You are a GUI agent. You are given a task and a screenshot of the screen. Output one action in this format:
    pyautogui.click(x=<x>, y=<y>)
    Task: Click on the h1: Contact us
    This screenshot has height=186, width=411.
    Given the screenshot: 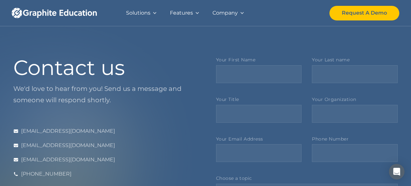 What is the action you would take?
    pyautogui.click(x=104, y=68)
    